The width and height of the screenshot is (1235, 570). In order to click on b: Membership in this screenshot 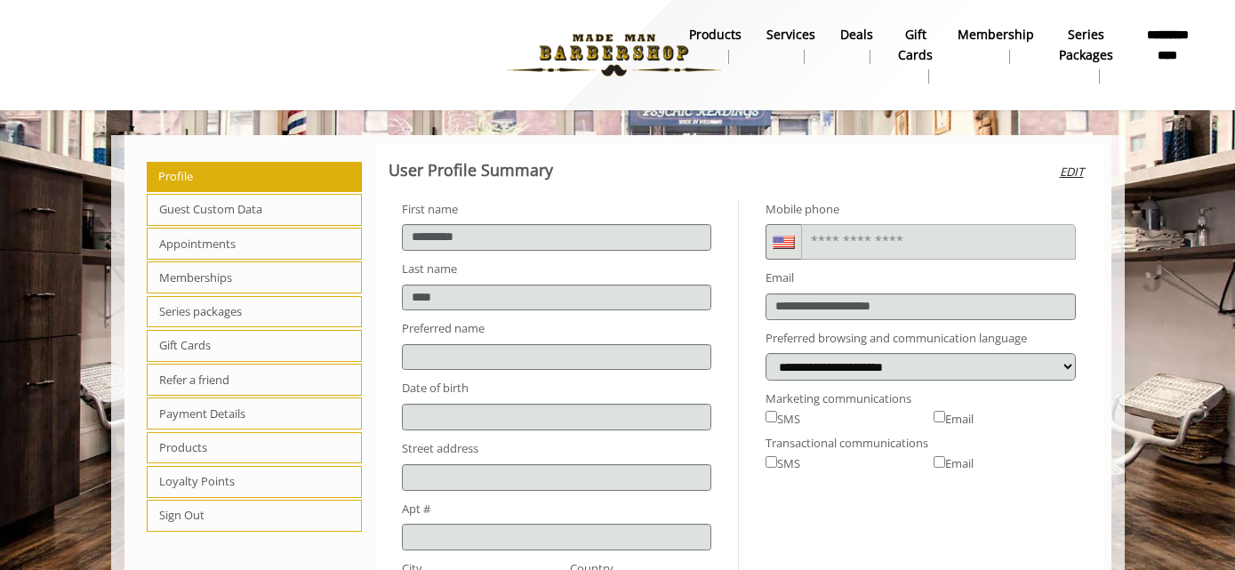, I will do `click(996, 35)`.